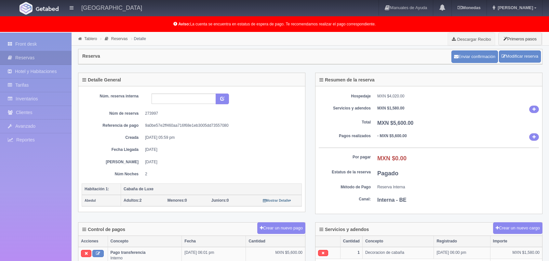 This screenshot has width=549, height=261. What do you see at coordinates (90, 200) in the screenshot?
I see `small: Abedul` at bounding box center [90, 200].